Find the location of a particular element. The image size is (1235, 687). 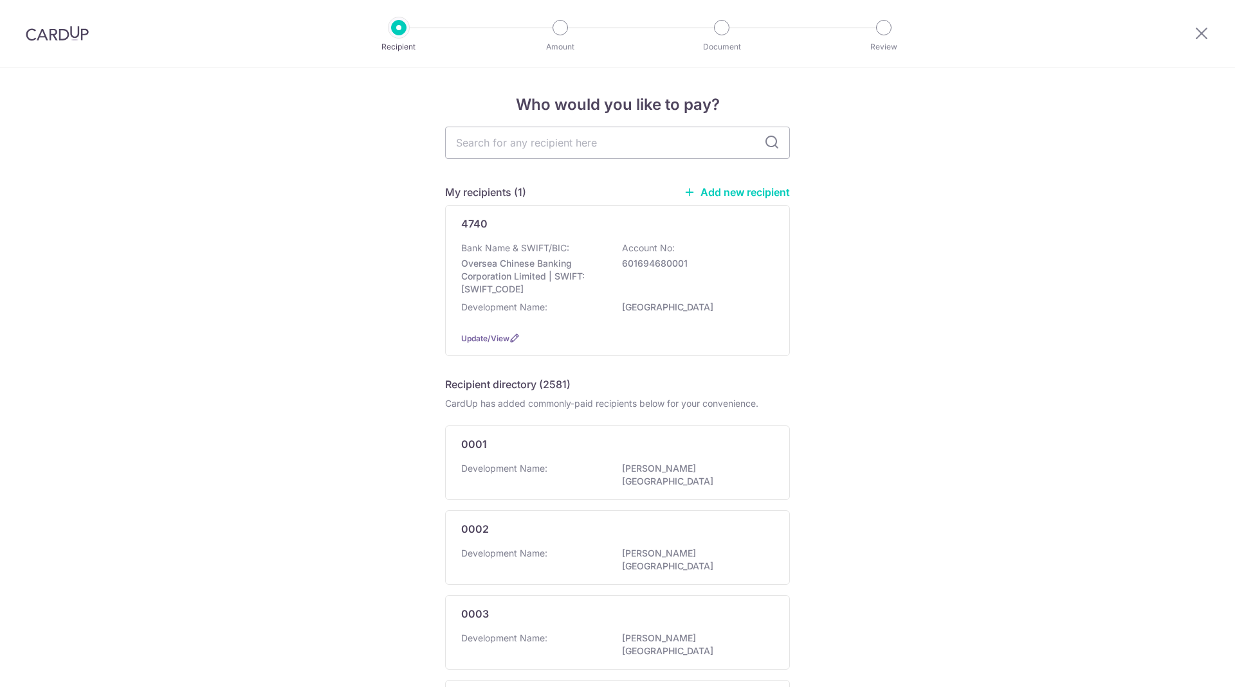

p: 601694680001 is located at coordinates (694, 264).